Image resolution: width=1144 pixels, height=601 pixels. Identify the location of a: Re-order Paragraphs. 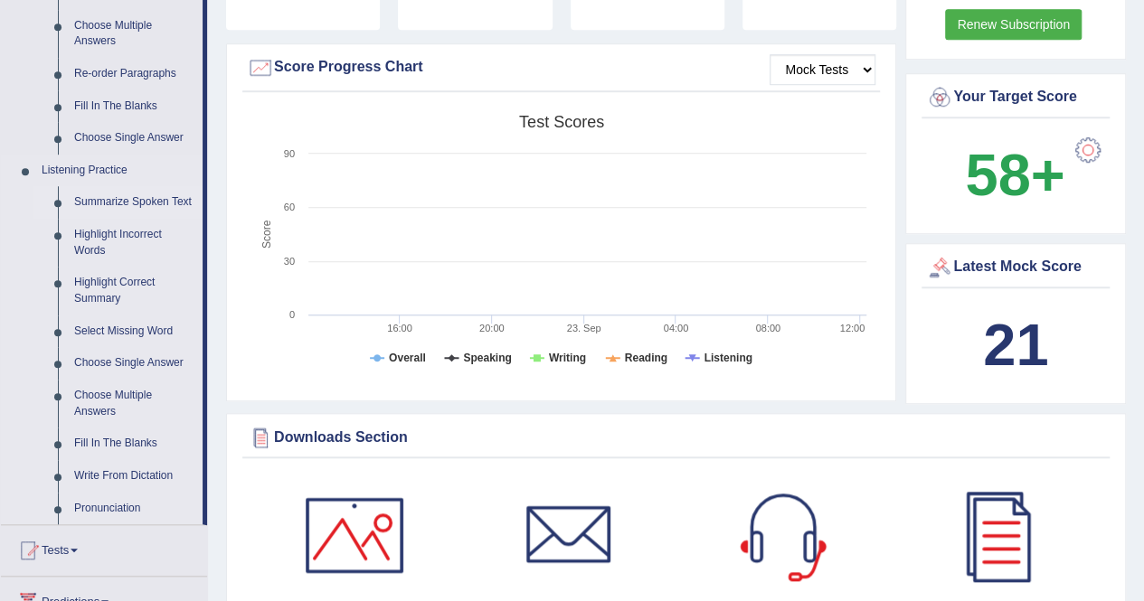
(134, 74).